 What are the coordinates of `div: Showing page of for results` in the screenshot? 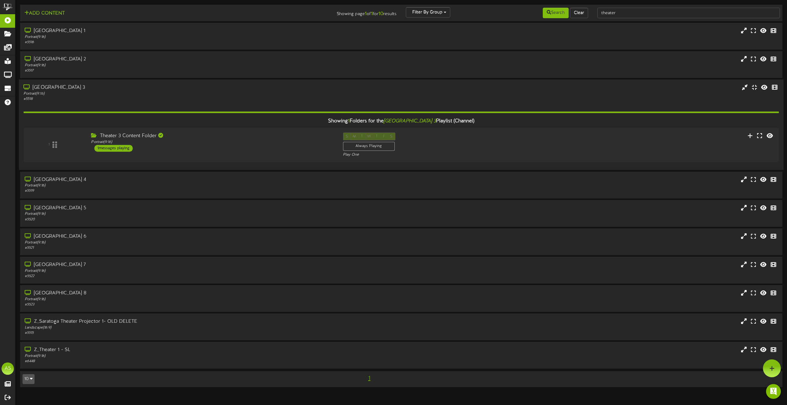 It's located at (337, 12).